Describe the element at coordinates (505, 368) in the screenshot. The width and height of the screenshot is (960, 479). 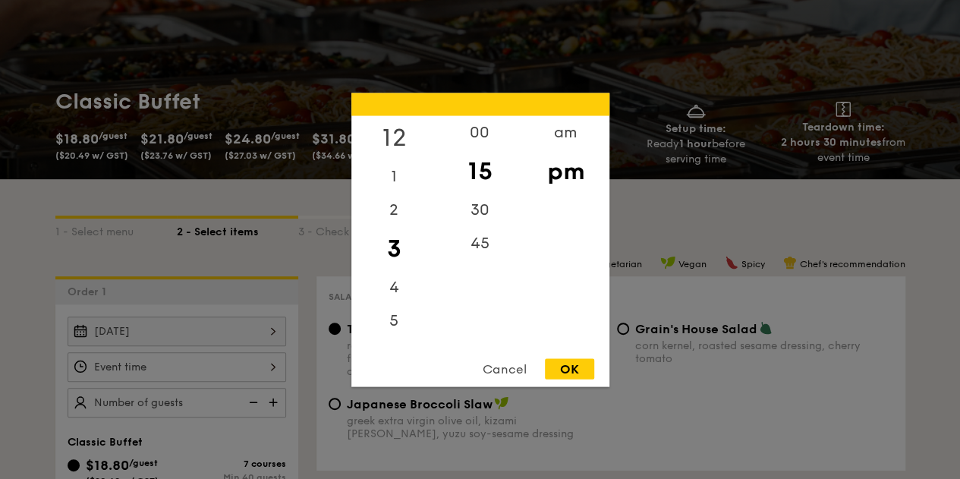
I see `div: Cancel` at that location.